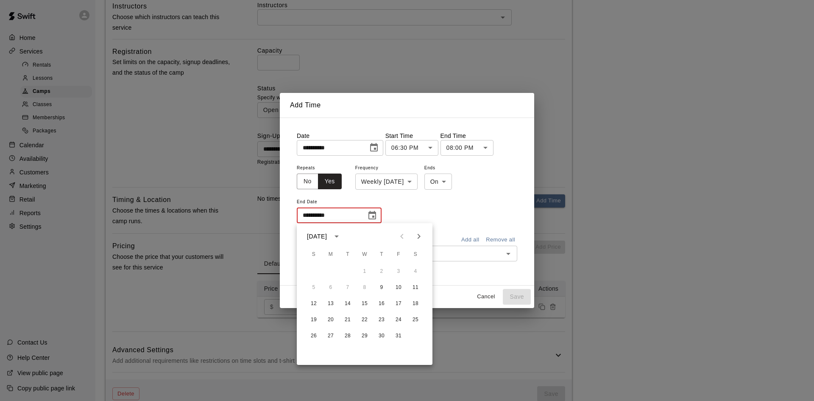  What do you see at coordinates (372, 215) in the screenshot?
I see `button: Choose date` at bounding box center [372, 215].